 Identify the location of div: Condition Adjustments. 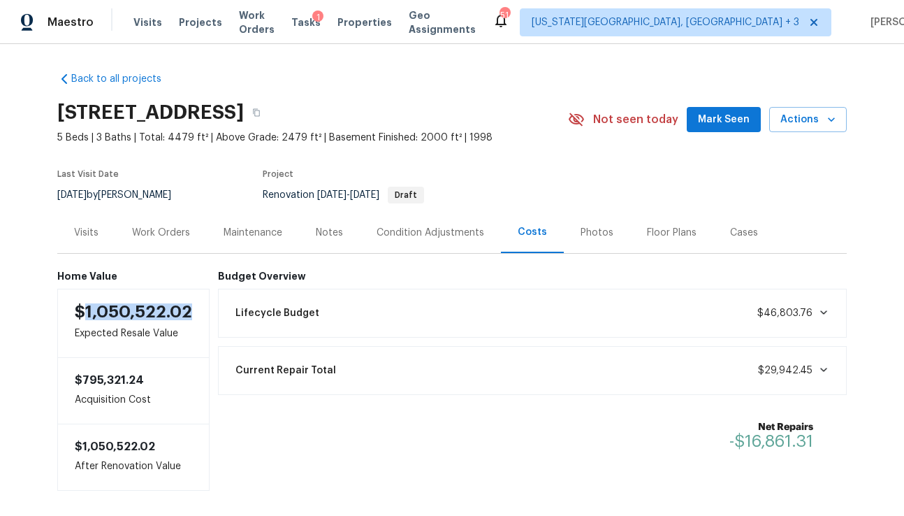
(430, 233).